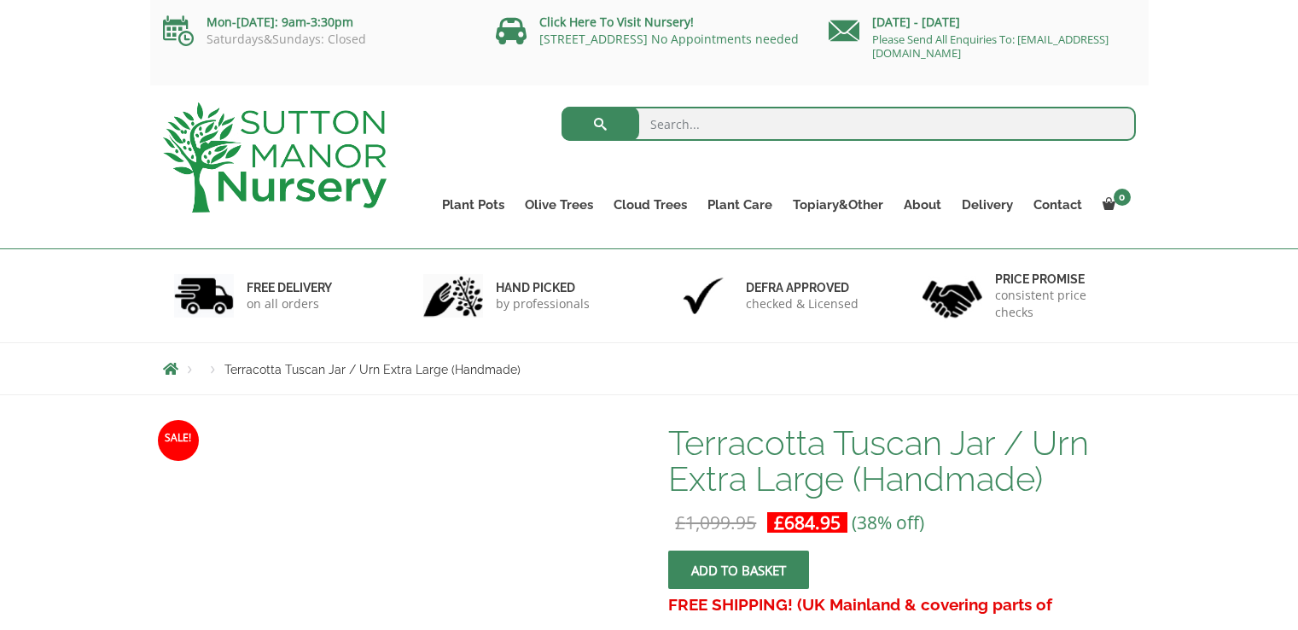 Image resolution: width=1298 pixels, height=630 pixels. I want to click on img: logo, so click(275, 157).